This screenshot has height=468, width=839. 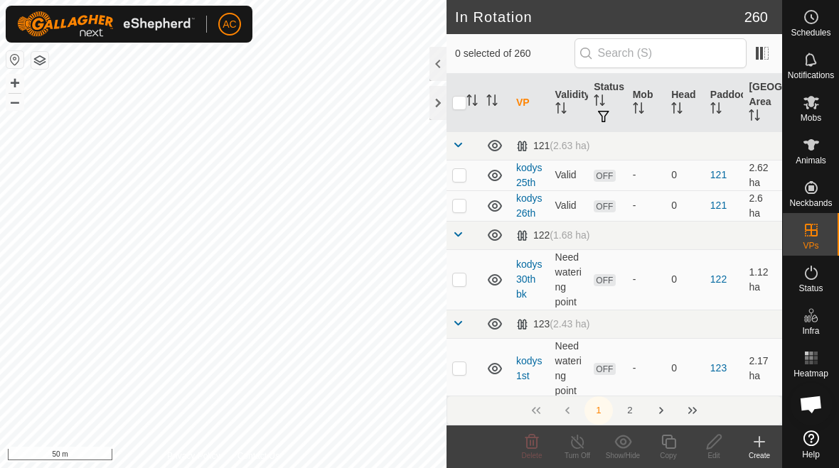 I want to click on div: Create, so click(x=759, y=456).